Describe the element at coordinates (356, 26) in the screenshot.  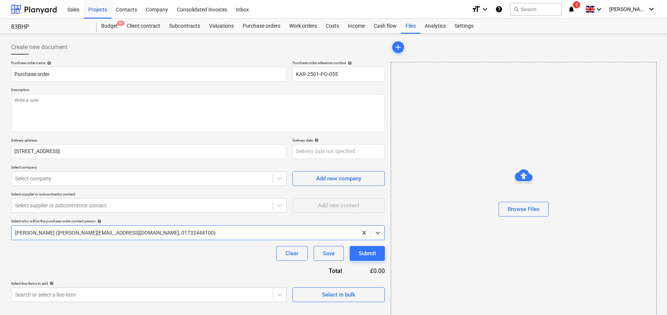
I see `div: Income` at that location.